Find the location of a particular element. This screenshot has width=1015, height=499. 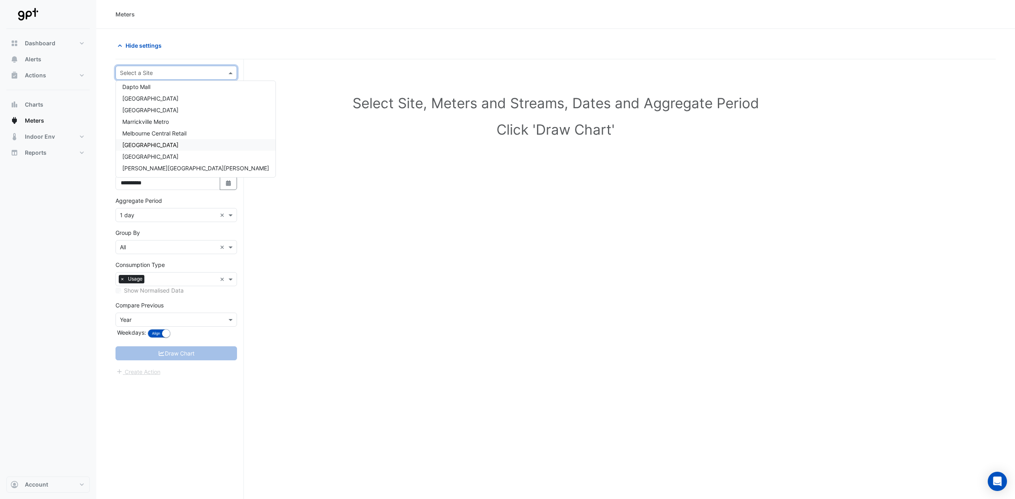

h1: Click 'Draw Chart' is located at coordinates (555, 130).